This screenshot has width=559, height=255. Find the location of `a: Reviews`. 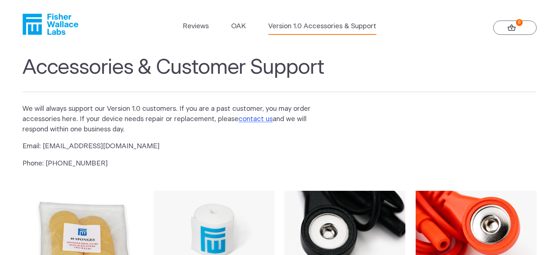

a: Reviews is located at coordinates (195, 26).